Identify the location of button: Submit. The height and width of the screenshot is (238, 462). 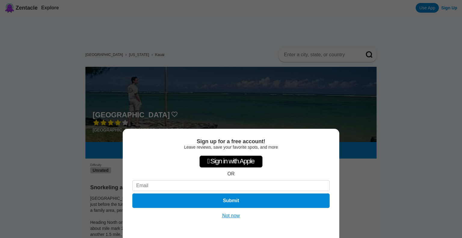
(231, 201).